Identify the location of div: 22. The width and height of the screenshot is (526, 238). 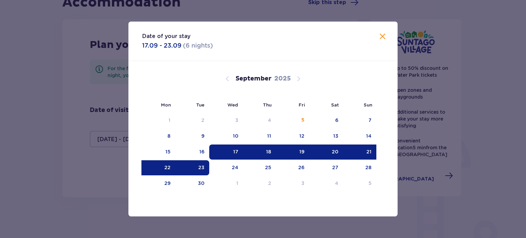
(167, 167).